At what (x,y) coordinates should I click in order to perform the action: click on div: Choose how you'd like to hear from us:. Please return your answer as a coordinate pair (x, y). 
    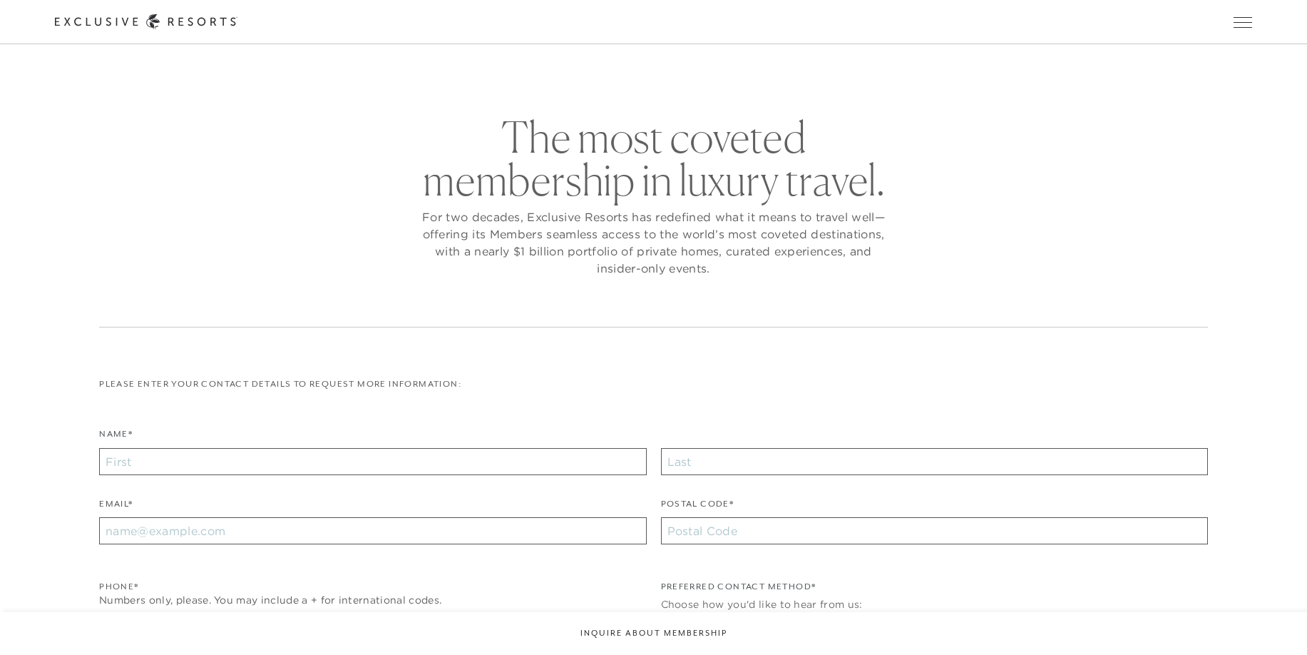
    Looking at the image, I should click on (934, 604).